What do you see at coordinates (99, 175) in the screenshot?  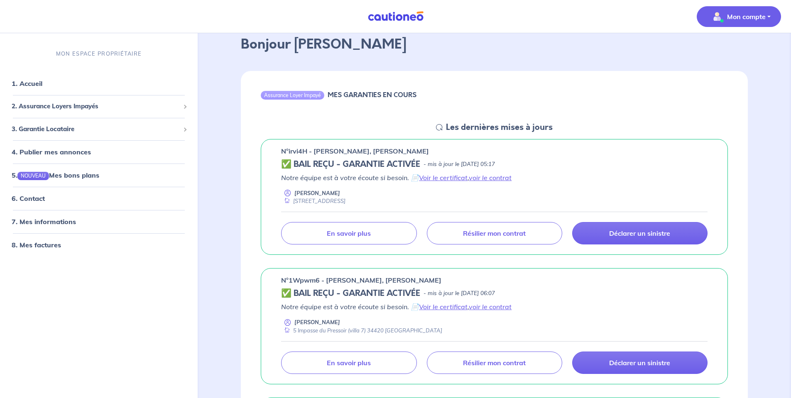 I see `div: 5.NOUVEAUMes bons plans` at bounding box center [99, 175].